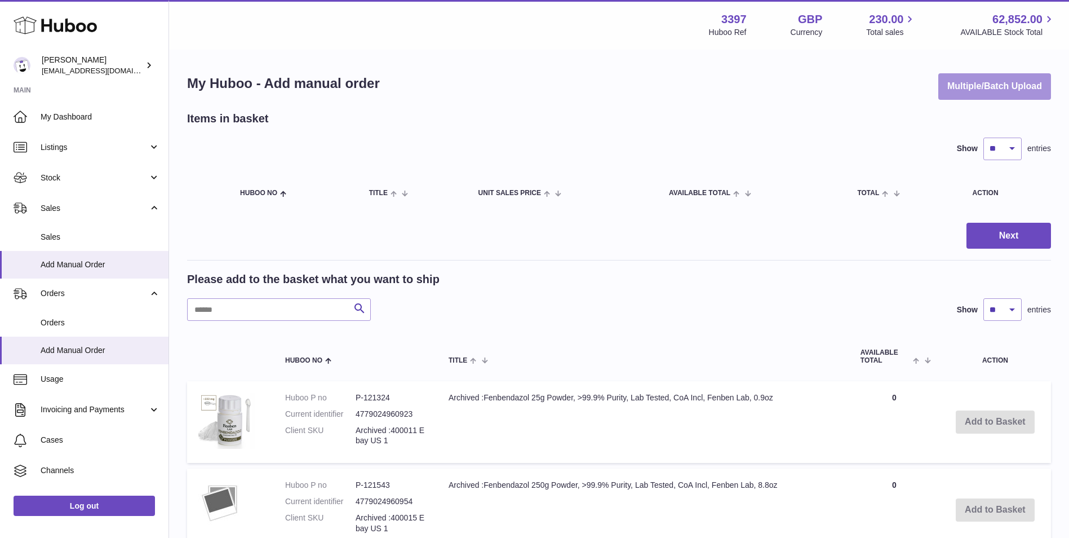 The image size is (1069, 538). I want to click on h2: Please add to the basket what you want to ship, so click(313, 279).